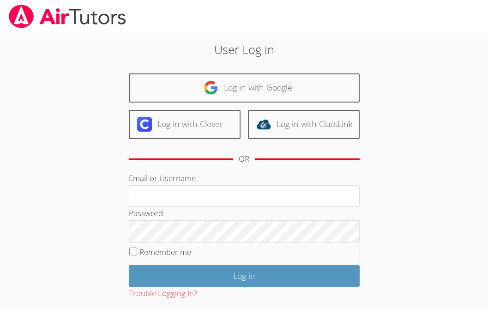 This screenshot has height=309, width=488. What do you see at coordinates (264, 124) in the screenshot?
I see `img: classlink-logo-d6bb404cc1216ec64c9a2012d9dc4662098be43eaf13dc465df04b49fa7ab582.svg` at bounding box center [264, 124].